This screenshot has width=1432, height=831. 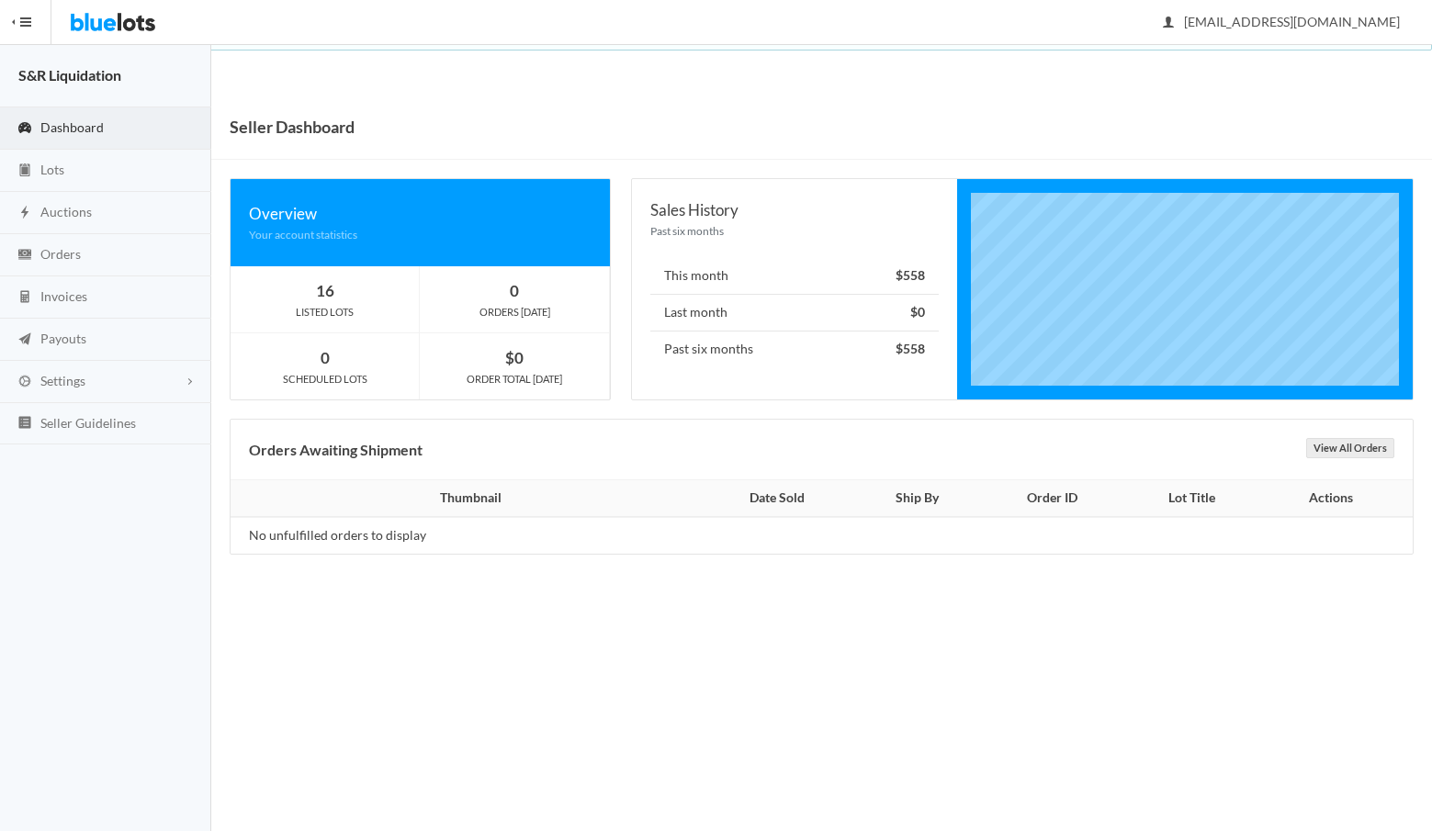 What do you see at coordinates (25, 340) in the screenshot?
I see `ion-icon: paper plane` at bounding box center [25, 340].